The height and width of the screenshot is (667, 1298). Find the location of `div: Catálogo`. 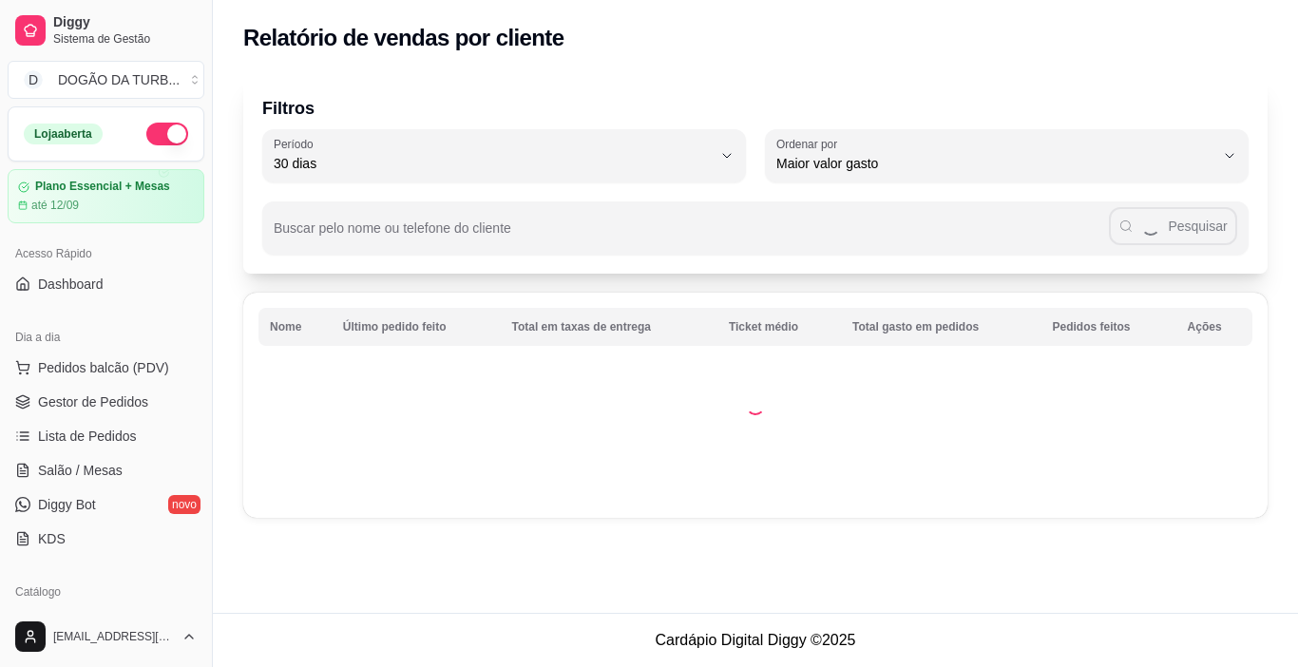

div: Catálogo is located at coordinates (105, 592).